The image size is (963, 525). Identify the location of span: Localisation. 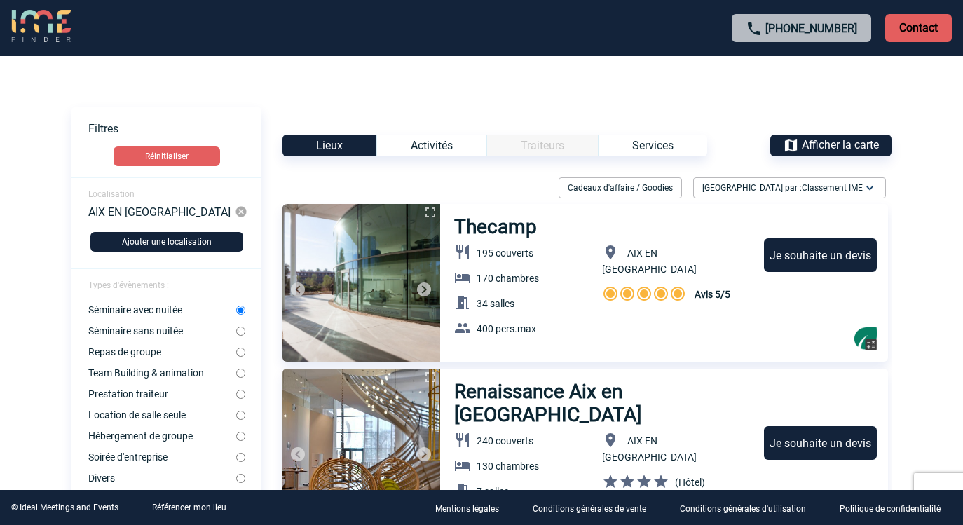
(111, 194).